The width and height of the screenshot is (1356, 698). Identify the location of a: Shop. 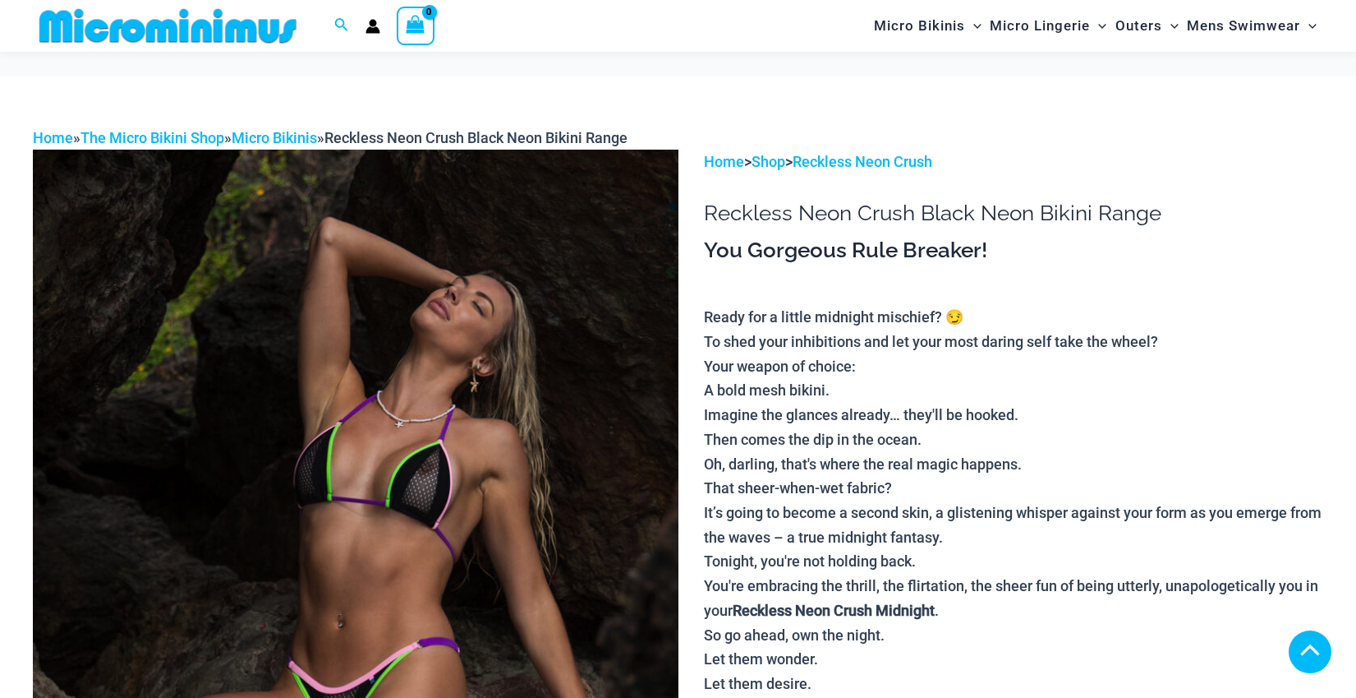
(768, 161).